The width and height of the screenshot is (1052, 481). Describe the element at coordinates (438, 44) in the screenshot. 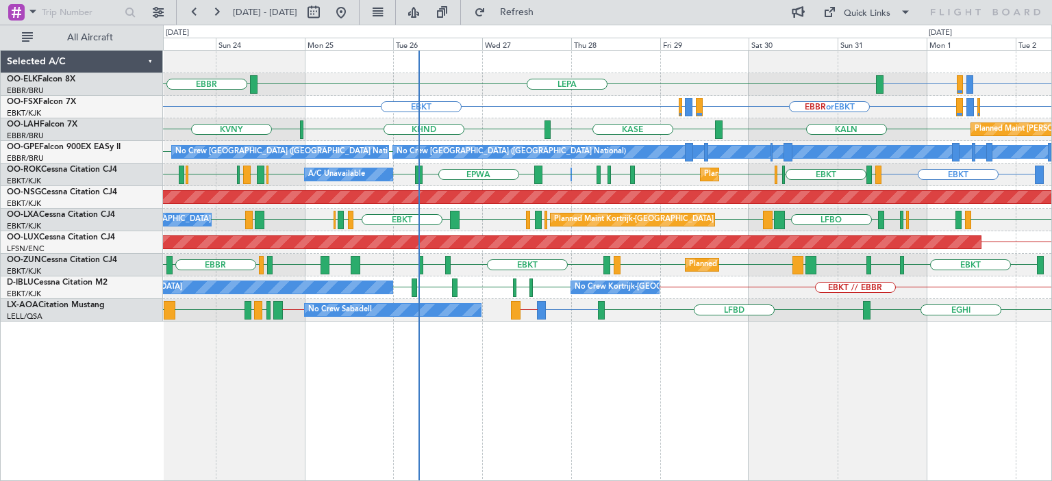

I see `div: Tue 26` at that location.